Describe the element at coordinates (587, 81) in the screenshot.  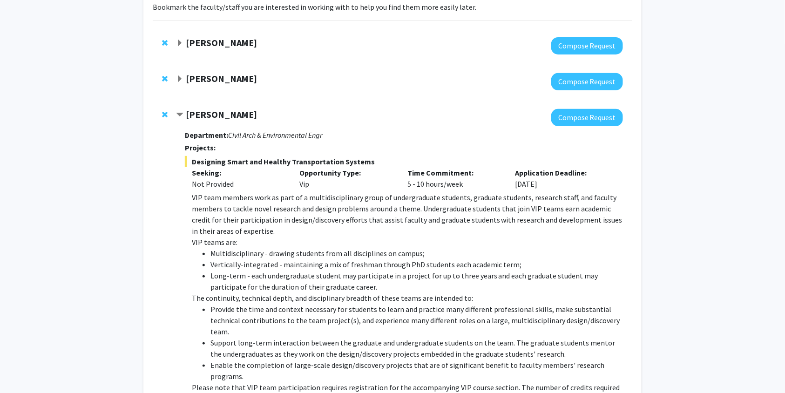
I see `button: Compose Request to Lifeng Zhou` at that location.